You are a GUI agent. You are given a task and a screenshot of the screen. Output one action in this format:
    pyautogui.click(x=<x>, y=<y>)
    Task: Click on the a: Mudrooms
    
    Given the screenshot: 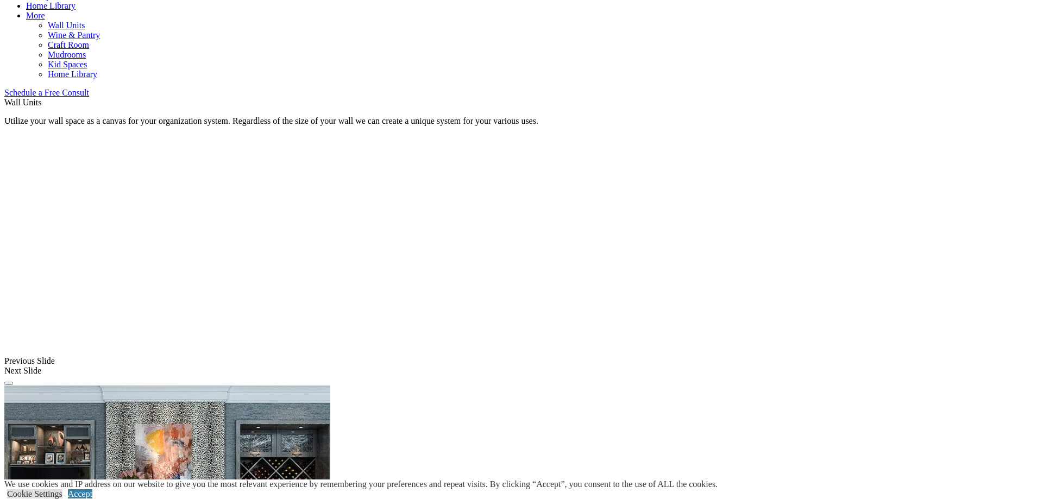 What is the action you would take?
    pyautogui.click(x=67, y=54)
    